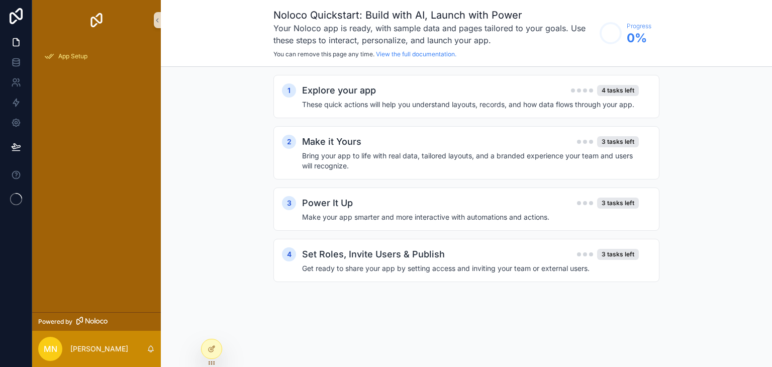  What do you see at coordinates (327, 203) in the screenshot?
I see `h2: Power It Up` at bounding box center [327, 203].